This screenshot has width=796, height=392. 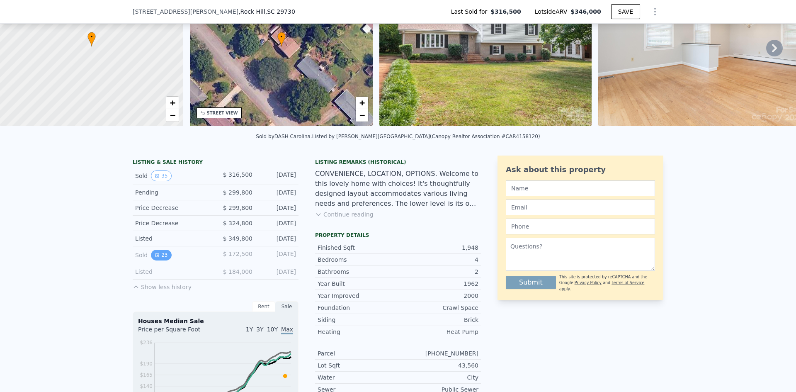 I want to click on input: Phone, so click(x=580, y=226).